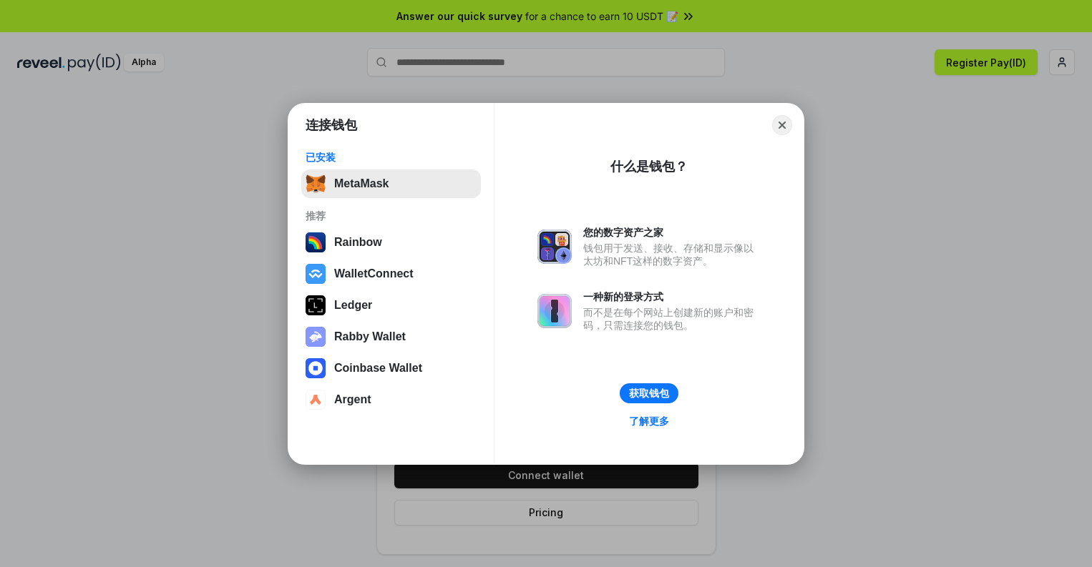  I want to click on button: MetaMask, so click(391, 184).